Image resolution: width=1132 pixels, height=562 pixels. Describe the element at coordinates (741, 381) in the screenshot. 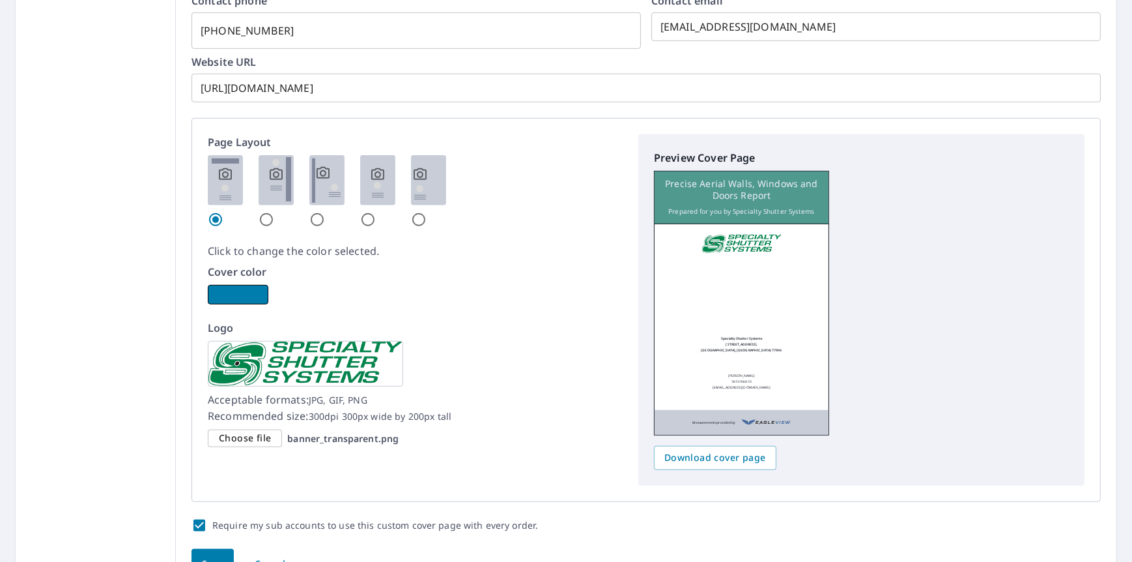

I see `p: 3615766433` at that location.